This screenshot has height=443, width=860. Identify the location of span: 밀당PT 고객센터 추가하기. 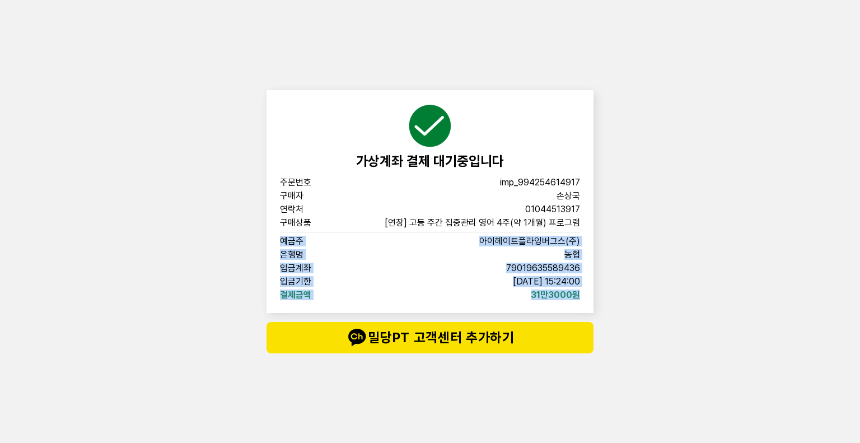
(430, 338).